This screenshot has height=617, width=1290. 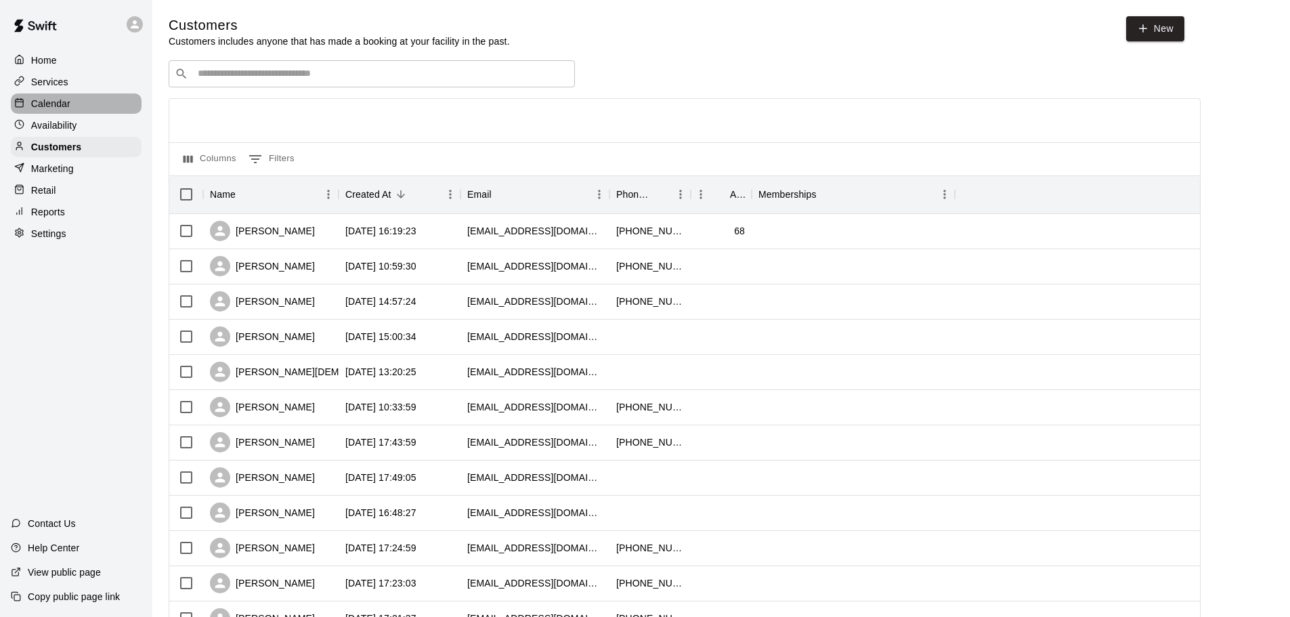 I want to click on p: Help Center, so click(x=54, y=548).